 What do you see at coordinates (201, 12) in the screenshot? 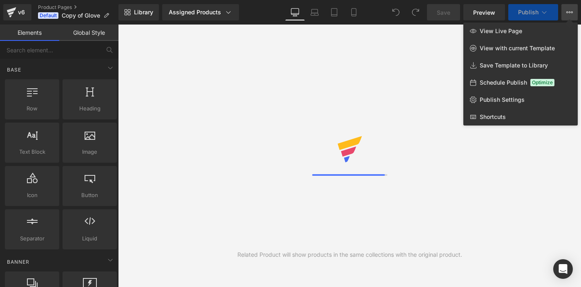
I see `div: Assigned Products` at bounding box center [201, 12].